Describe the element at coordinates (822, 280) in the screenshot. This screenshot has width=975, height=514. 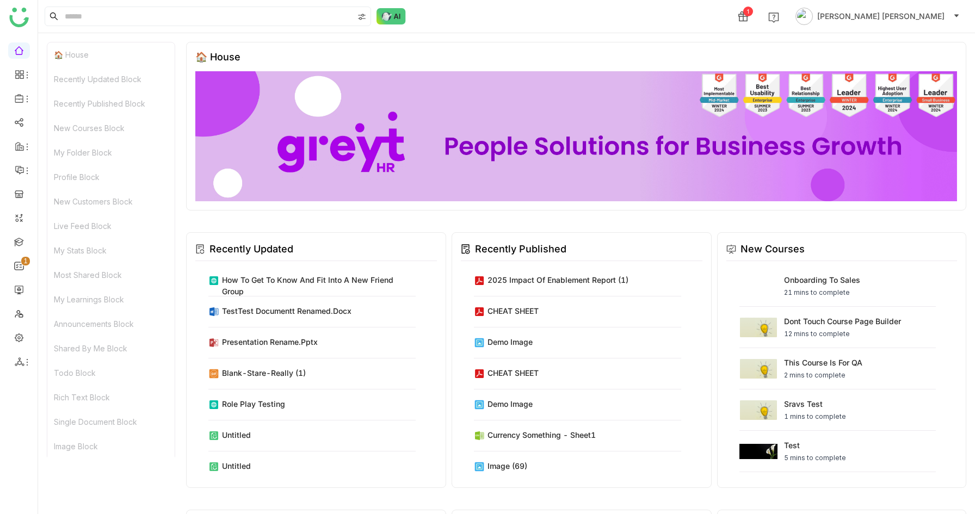
I see `div: Onboarding to Sales` at that location.